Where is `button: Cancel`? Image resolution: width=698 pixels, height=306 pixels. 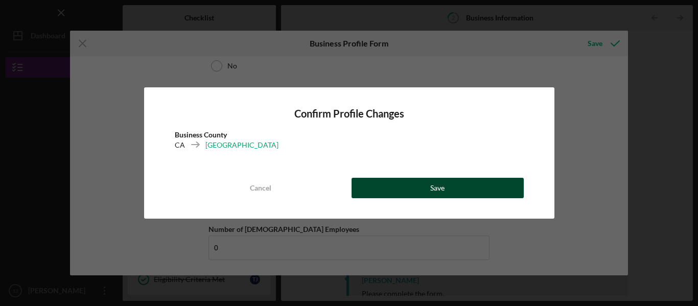
button: Cancel is located at coordinates (261, 188).